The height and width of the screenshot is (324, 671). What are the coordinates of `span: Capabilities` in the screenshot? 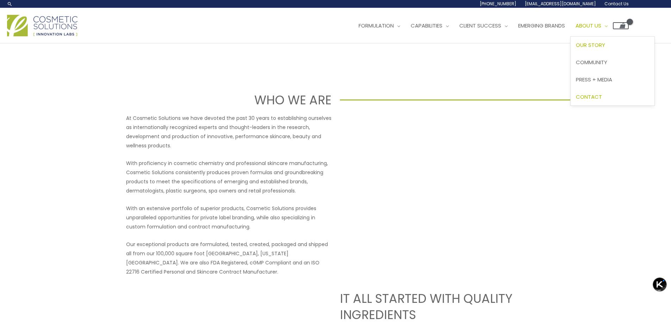 It's located at (427, 25).